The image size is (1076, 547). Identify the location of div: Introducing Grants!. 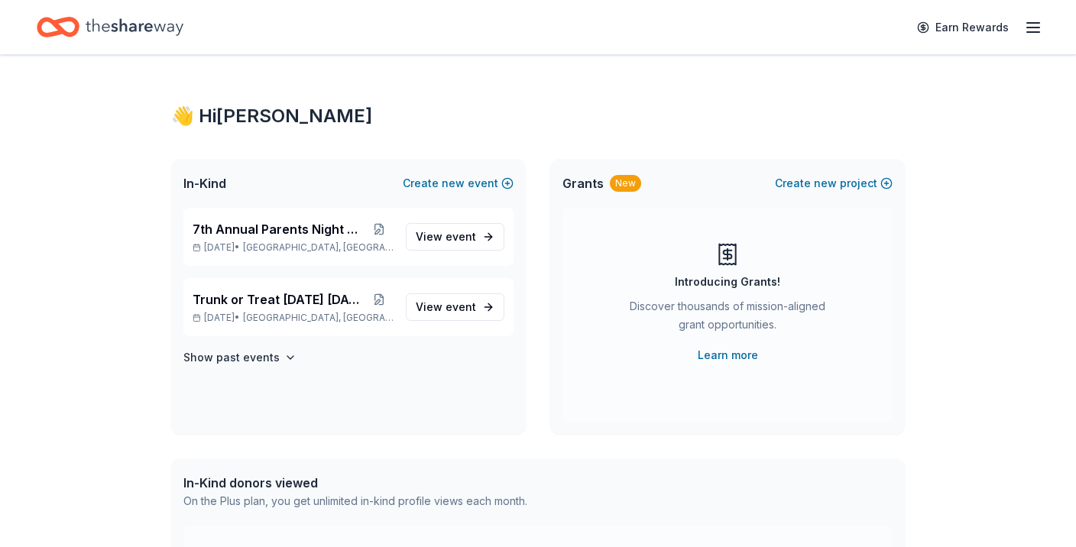
(727, 282).